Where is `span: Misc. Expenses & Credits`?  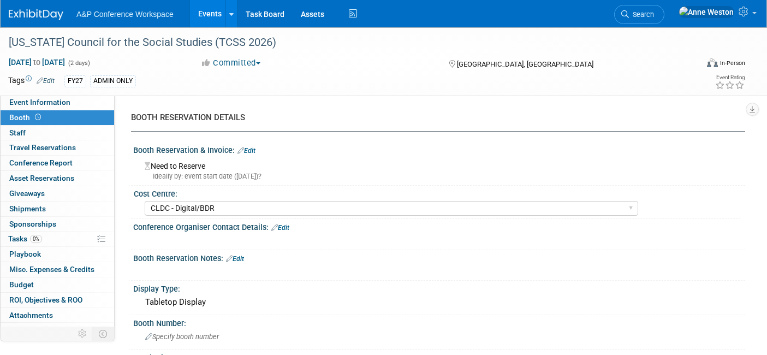
span: Misc. Expenses & Credits is located at coordinates (52, 269).